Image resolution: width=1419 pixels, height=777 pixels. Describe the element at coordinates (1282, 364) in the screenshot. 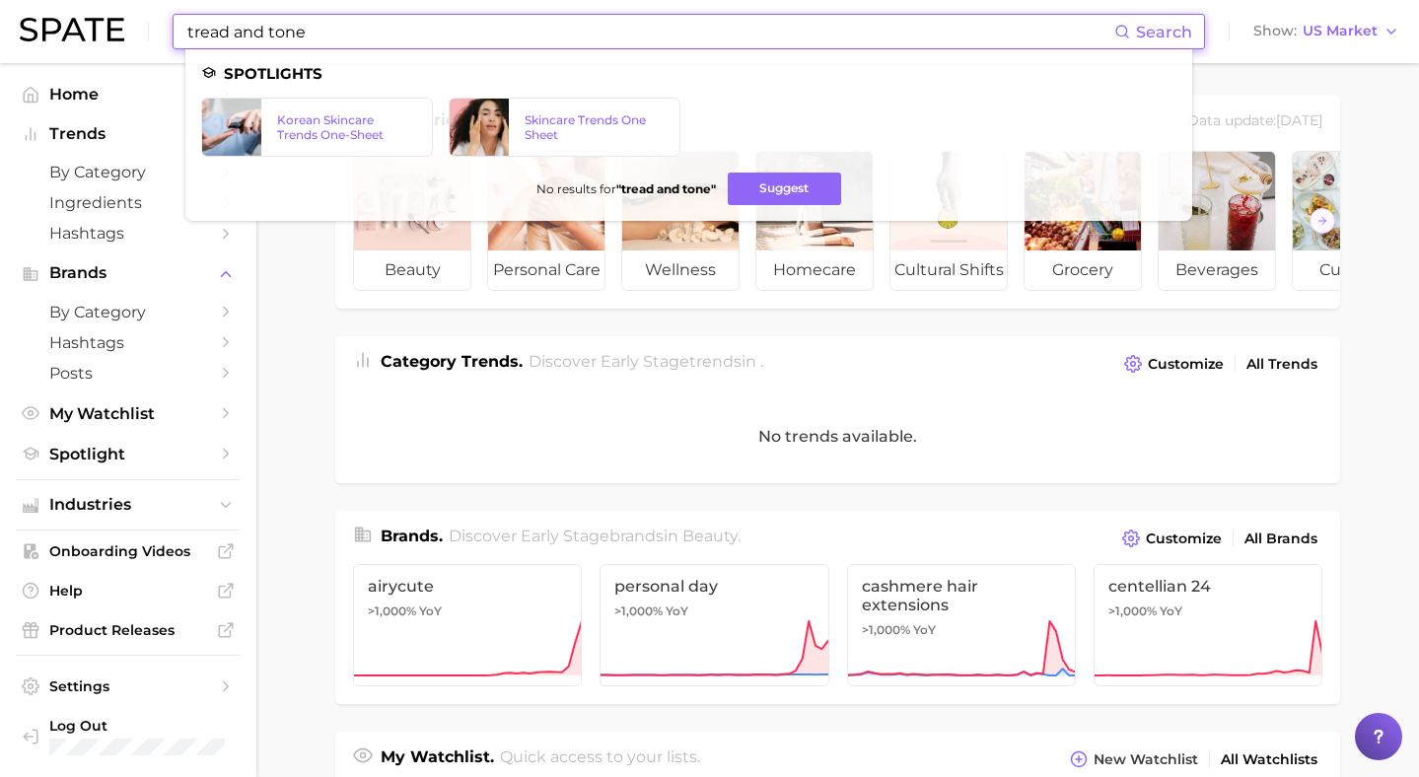

I see `a: All Trends` at that location.